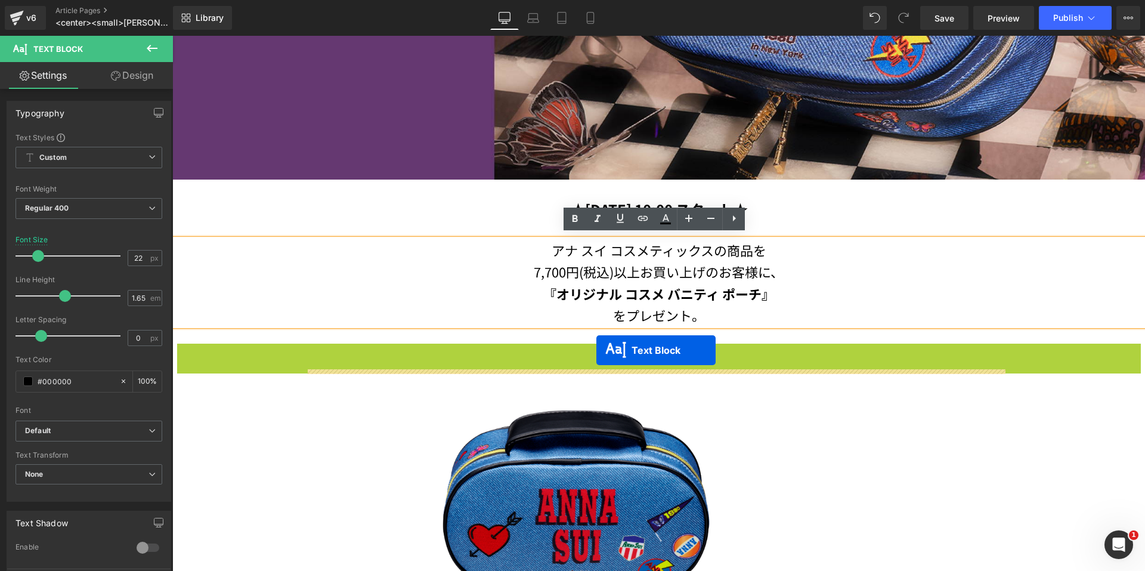  I want to click on span: em, so click(155, 298).